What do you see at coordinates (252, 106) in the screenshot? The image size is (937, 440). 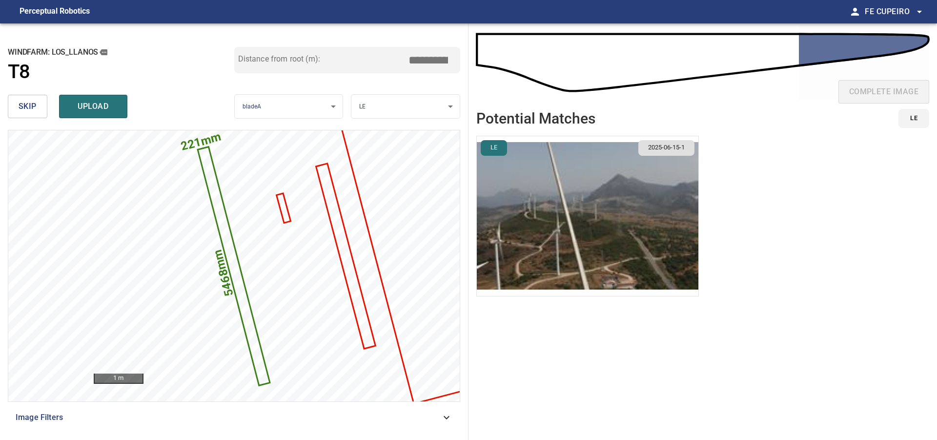 I see `span: bladeA` at bounding box center [252, 106].